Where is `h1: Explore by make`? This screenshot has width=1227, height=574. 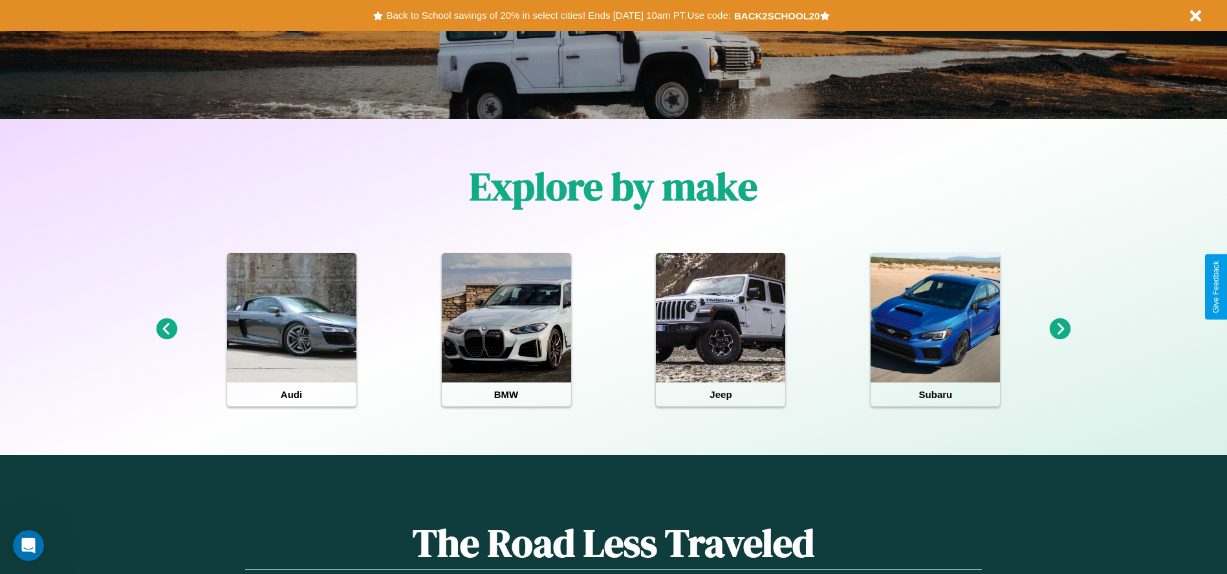
h1: Explore by make is located at coordinates (613, 186).